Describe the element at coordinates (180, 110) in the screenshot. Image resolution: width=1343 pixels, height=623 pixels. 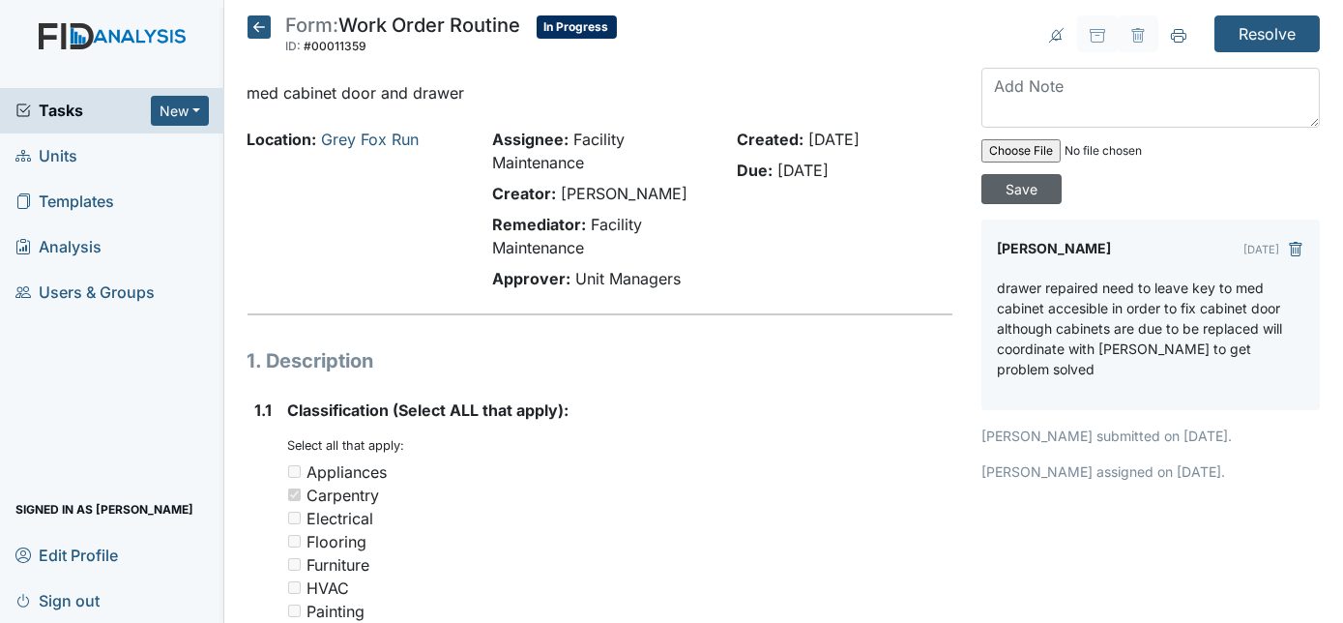
I see `button: New` at that location.